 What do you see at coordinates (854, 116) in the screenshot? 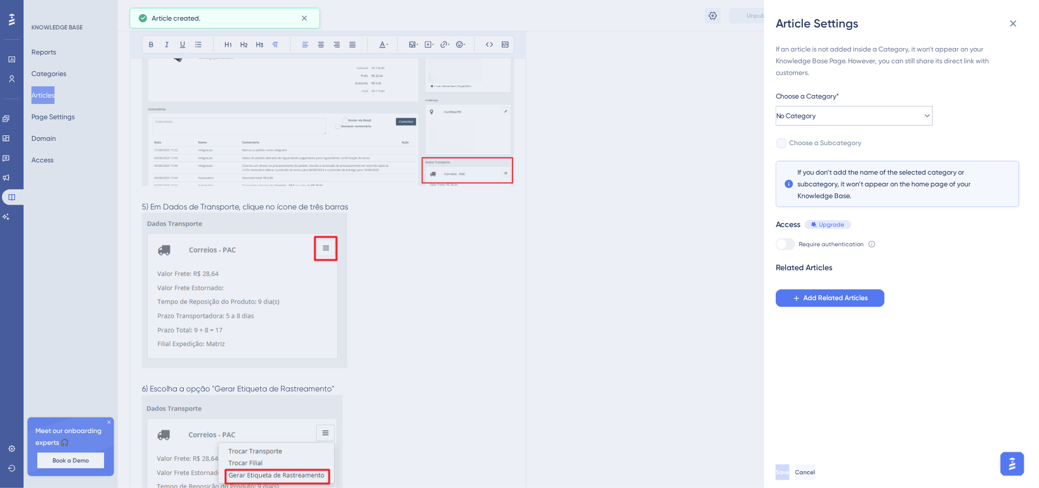
I see `button: No Category` at bounding box center [854, 116].